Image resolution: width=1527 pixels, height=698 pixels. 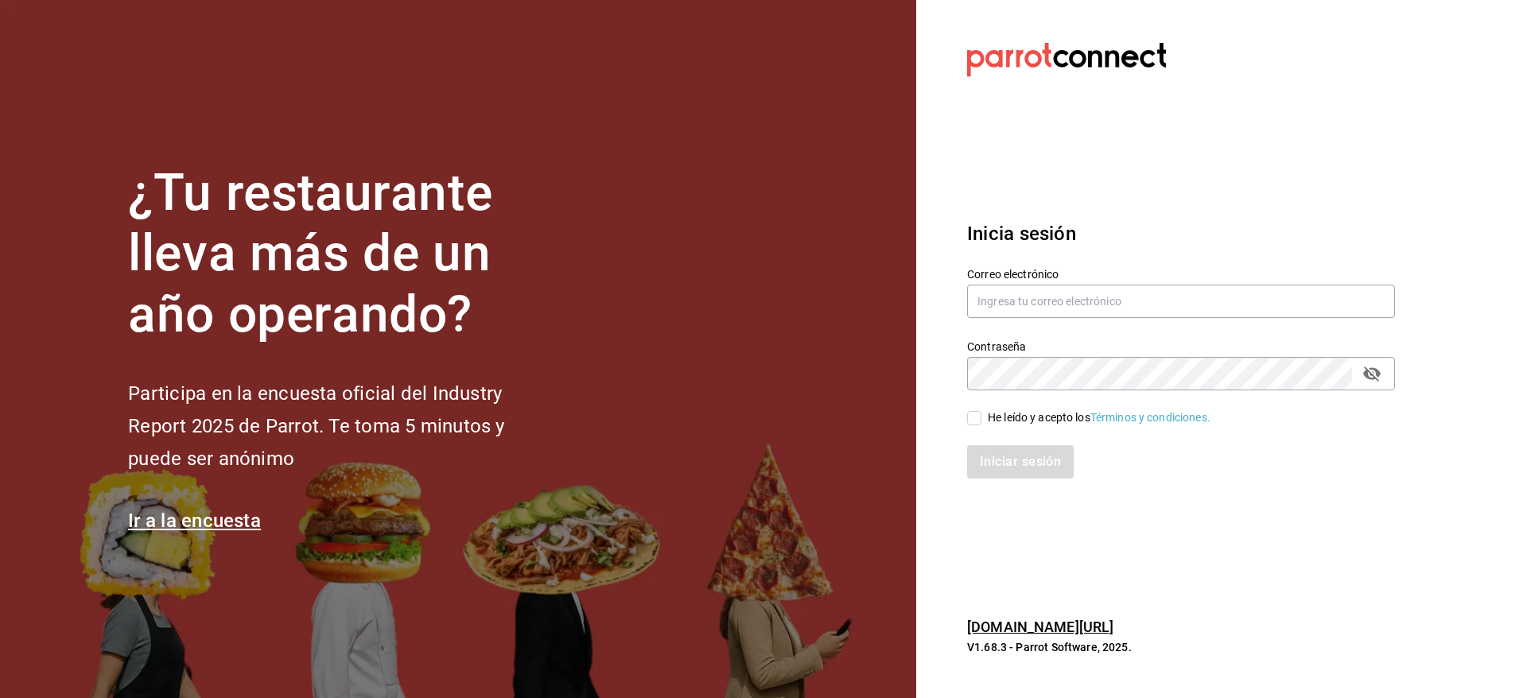 I want to click on label: Correo electrónico, so click(x=1181, y=274).